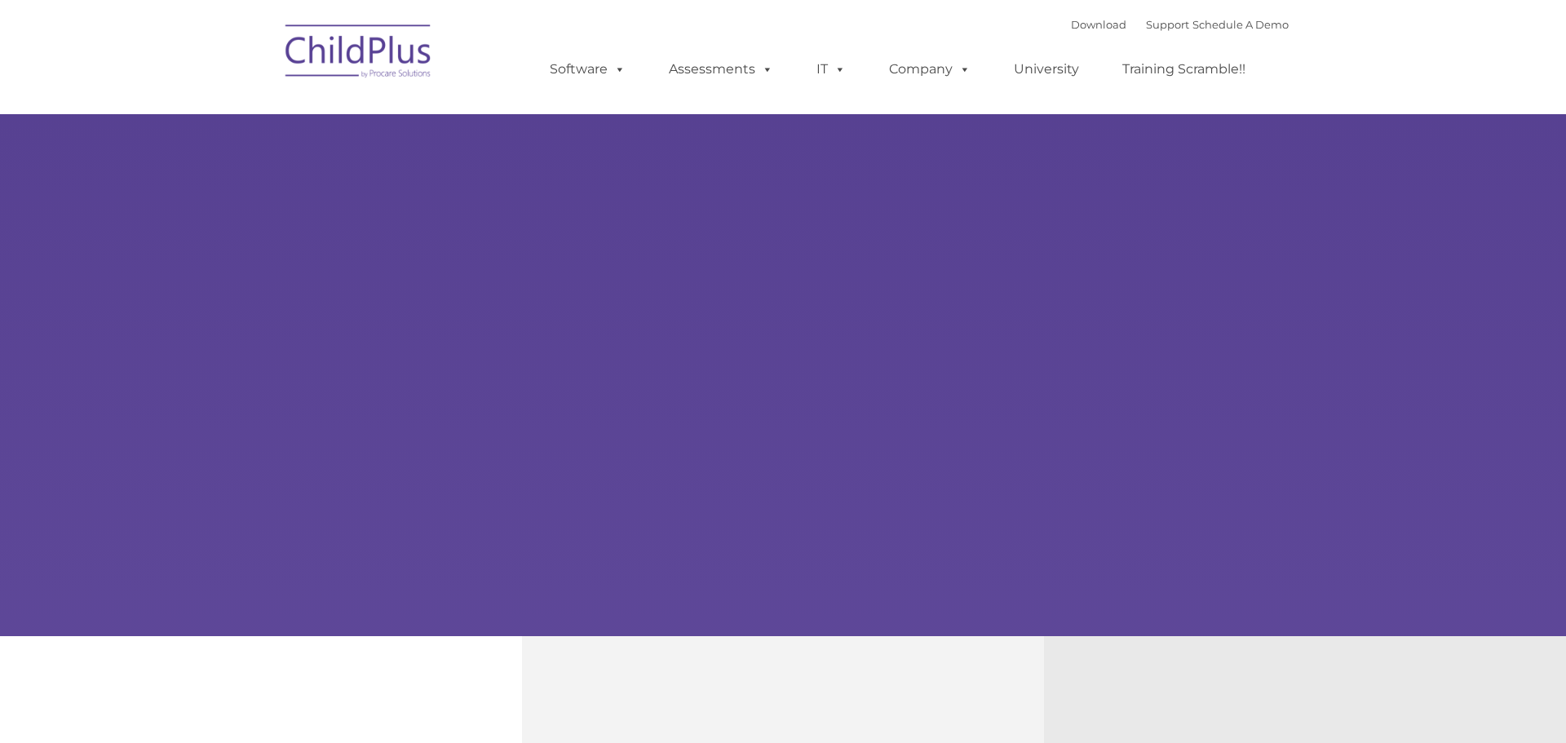 The image size is (1566, 743). I want to click on a: Software, so click(587, 69).